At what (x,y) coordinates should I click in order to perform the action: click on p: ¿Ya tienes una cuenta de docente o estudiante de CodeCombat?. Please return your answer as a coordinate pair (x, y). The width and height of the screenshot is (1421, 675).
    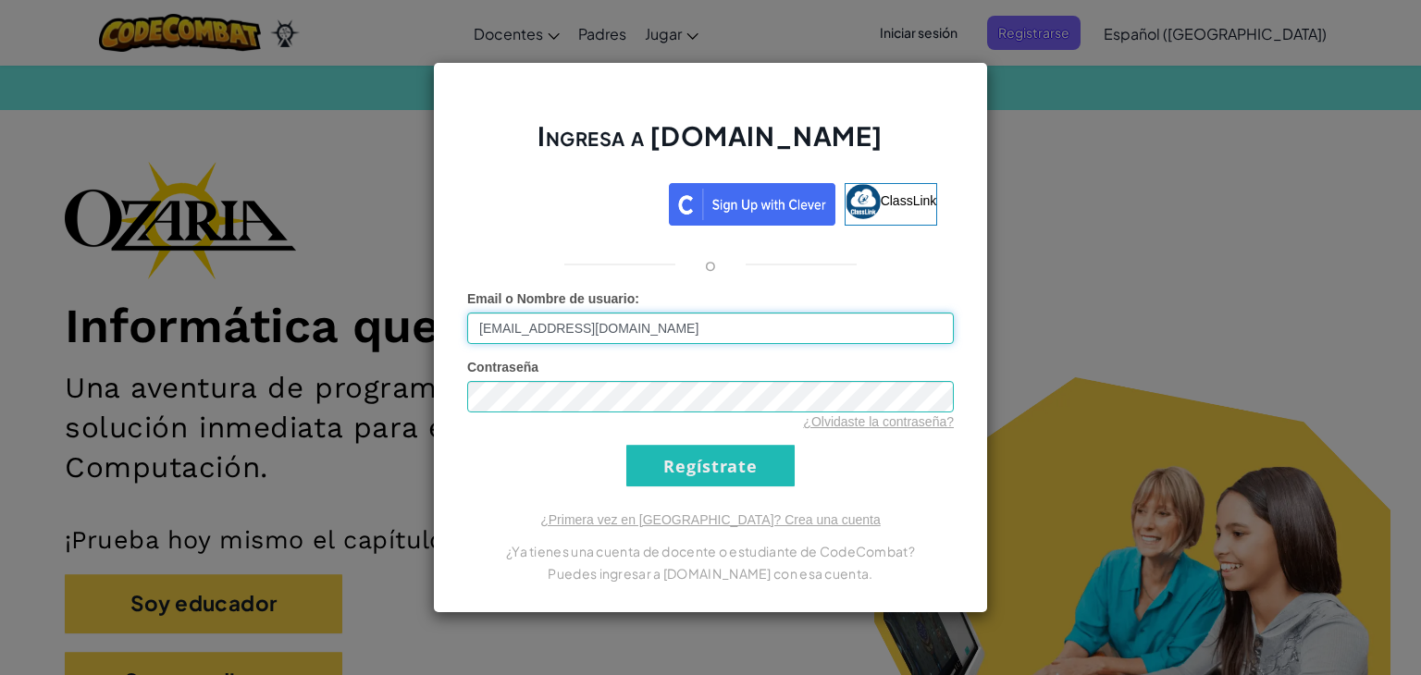
    Looking at the image, I should click on (710, 551).